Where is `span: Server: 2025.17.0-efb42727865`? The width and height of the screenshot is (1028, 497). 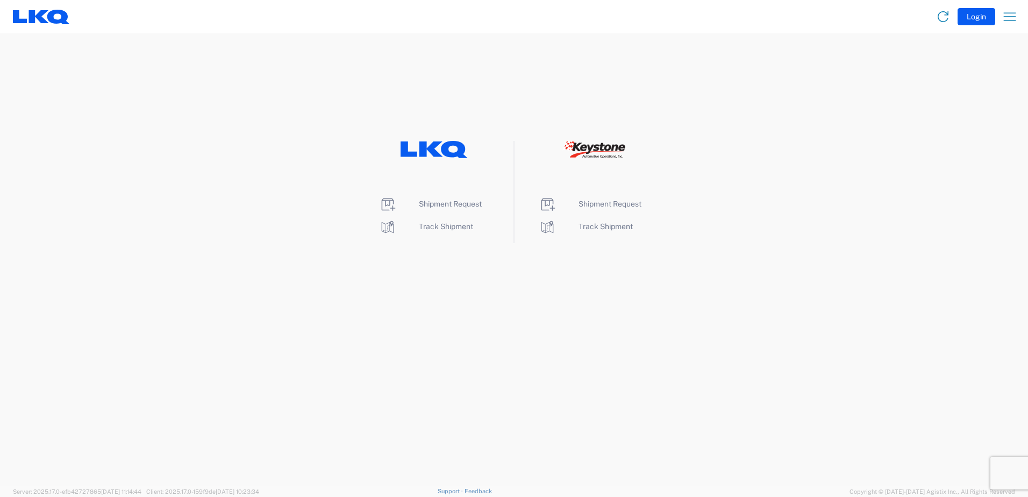
span: Server: 2025.17.0-efb42727865 is located at coordinates (77, 492).